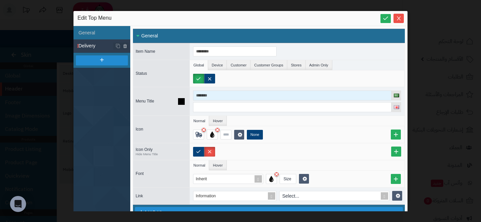  What do you see at coordinates (139, 196) in the screenshot?
I see `span: Link` at bounding box center [139, 196].